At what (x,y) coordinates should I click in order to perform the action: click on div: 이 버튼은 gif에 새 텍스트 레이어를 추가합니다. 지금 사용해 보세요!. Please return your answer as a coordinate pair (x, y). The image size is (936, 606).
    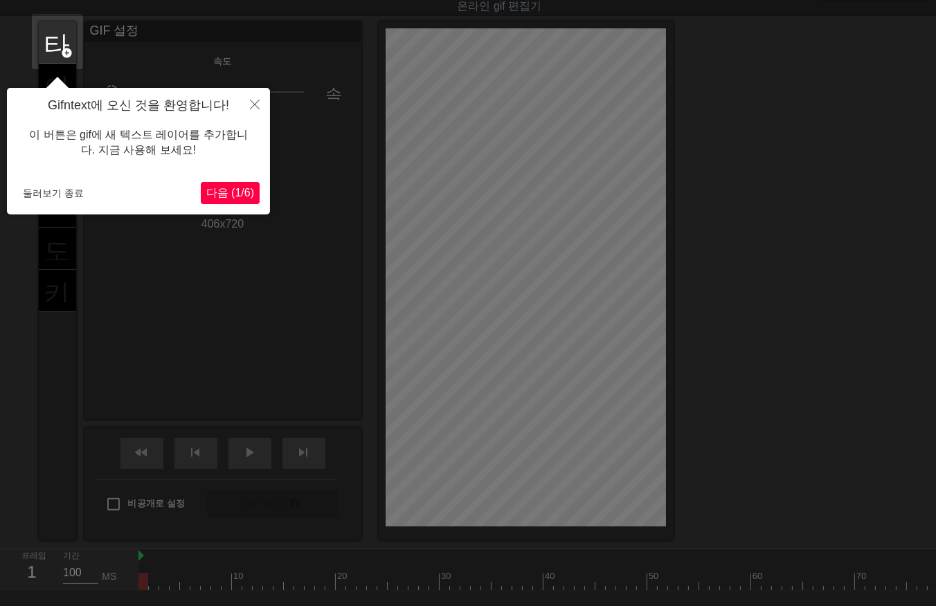
    Looking at the image, I should click on (138, 143).